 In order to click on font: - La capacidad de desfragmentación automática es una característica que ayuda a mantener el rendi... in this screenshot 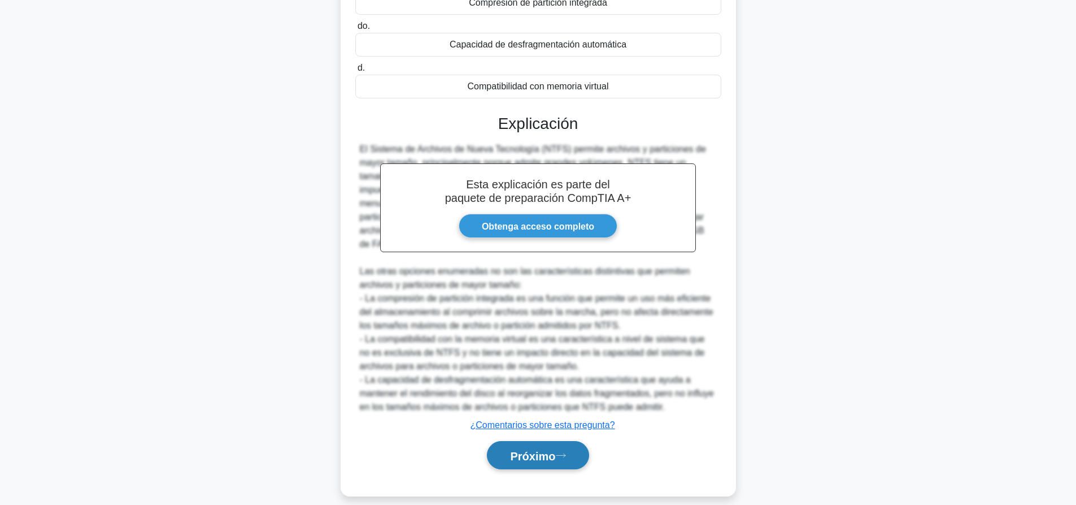, I will do `click(537, 393)`.